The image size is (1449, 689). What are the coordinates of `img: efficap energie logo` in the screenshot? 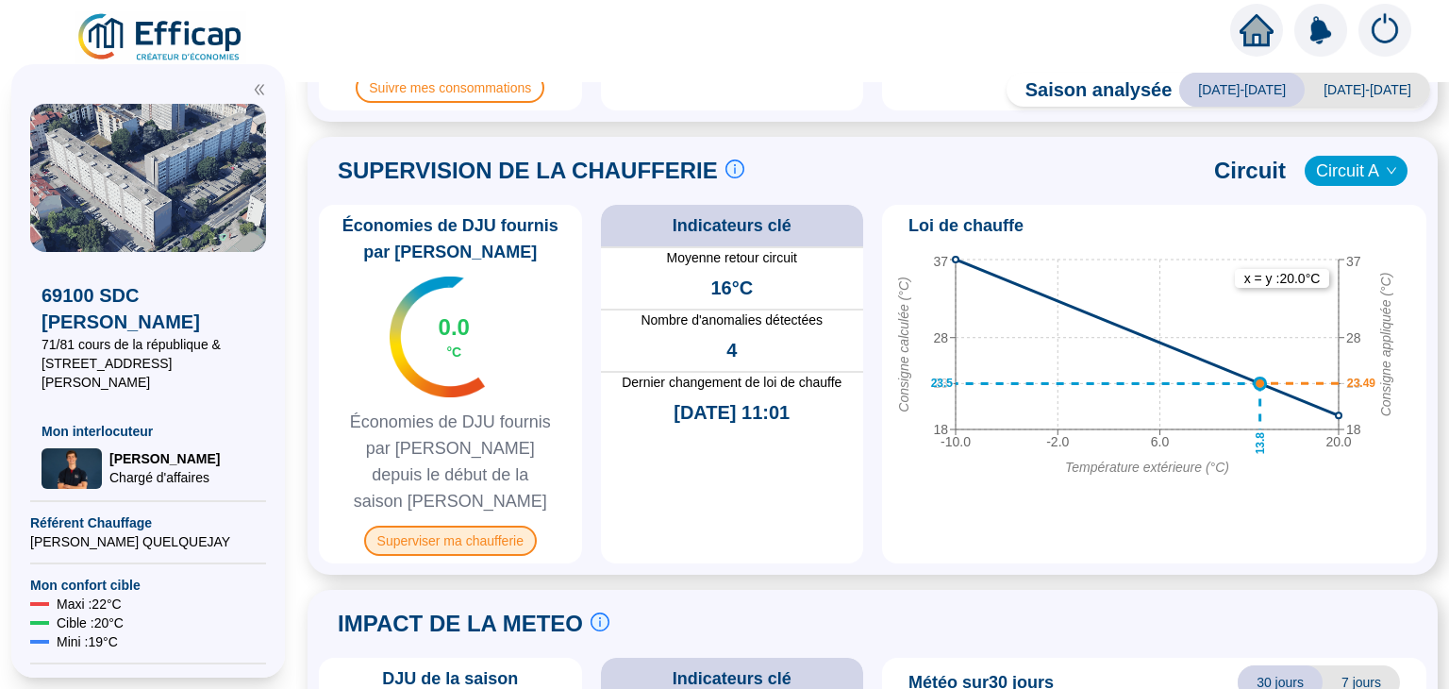 It's located at (160, 38).